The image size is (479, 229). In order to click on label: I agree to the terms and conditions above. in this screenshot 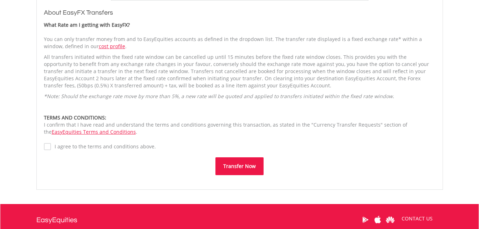, I will do `click(103, 147)`.